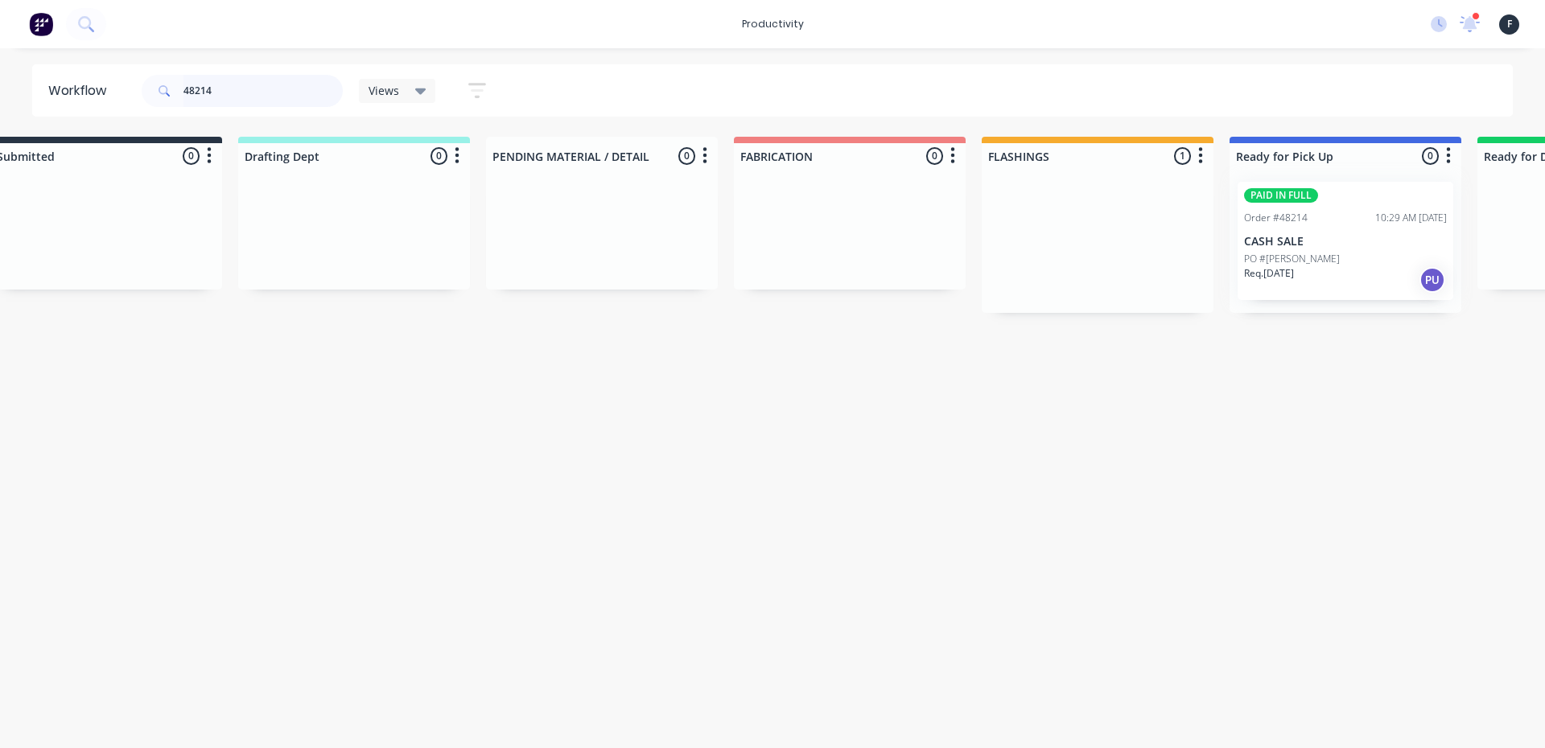 This screenshot has height=748, width=1545. What do you see at coordinates (41, 24) in the screenshot?
I see `img: Factory` at bounding box center [41, 24].